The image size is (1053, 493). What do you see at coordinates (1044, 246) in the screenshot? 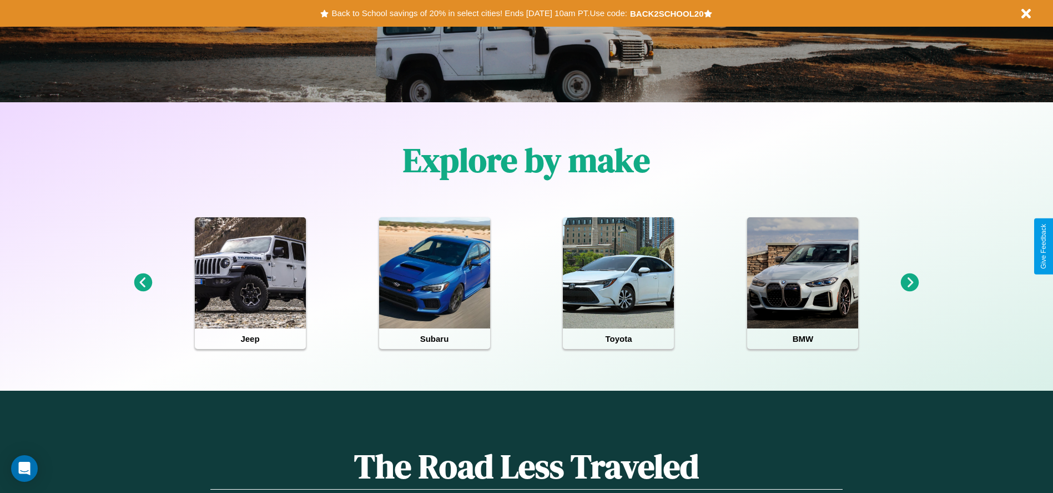
I see `div: Give Feedback` at bounding box center [1044, 246].